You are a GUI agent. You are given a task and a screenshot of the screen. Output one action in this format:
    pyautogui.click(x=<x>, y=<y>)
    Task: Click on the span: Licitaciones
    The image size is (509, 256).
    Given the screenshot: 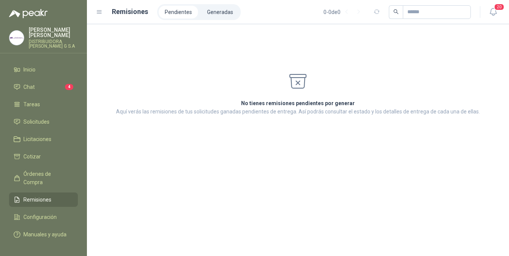 What is the action you would take?
    pyautogui.click(x=37, y=139)
    